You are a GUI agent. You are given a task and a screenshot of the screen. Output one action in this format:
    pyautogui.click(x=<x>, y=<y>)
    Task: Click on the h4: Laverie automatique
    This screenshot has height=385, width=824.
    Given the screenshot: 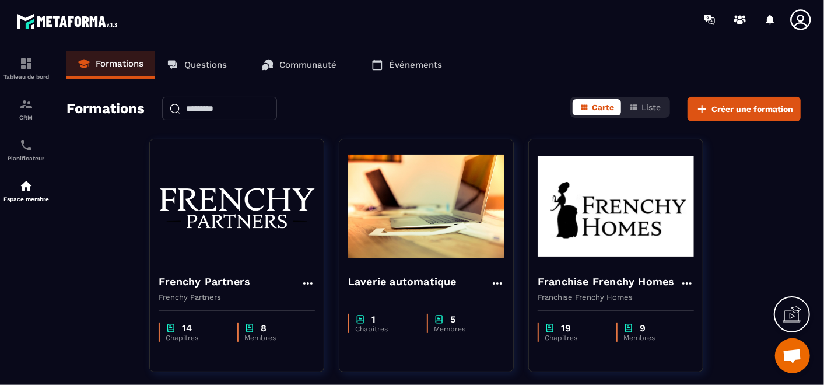 What is the action you would take?
    pyautogui.click(x=403, y=282)
    